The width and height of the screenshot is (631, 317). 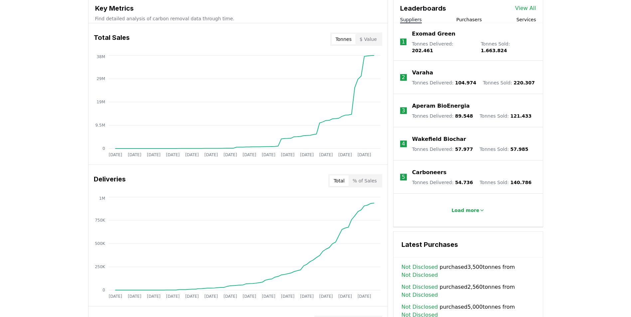 What do you see at coordinates (465, 210) in the screenshot?
I see `p: Load more` at bounding box center [465, 210].